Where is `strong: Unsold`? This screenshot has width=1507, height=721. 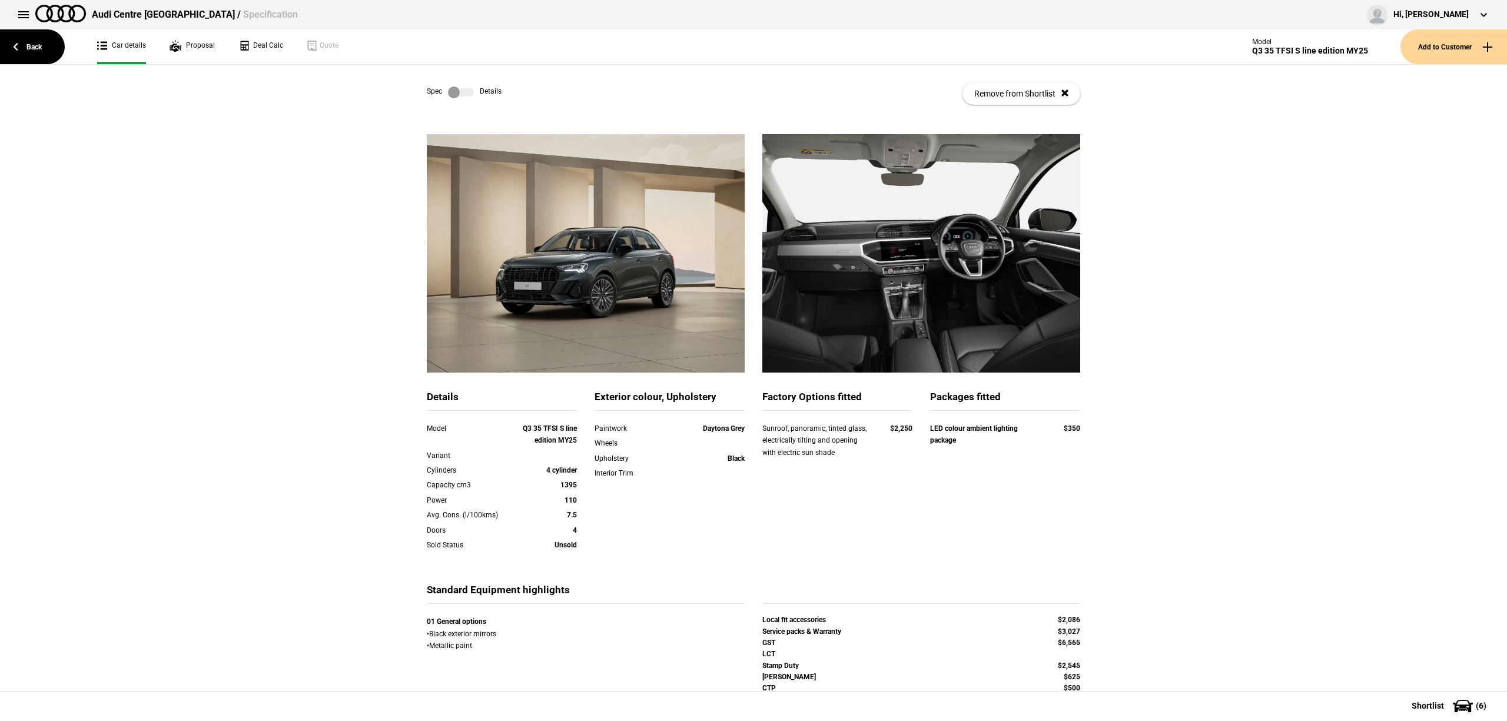
strong: Unsold is located at coordinates (566, 545).